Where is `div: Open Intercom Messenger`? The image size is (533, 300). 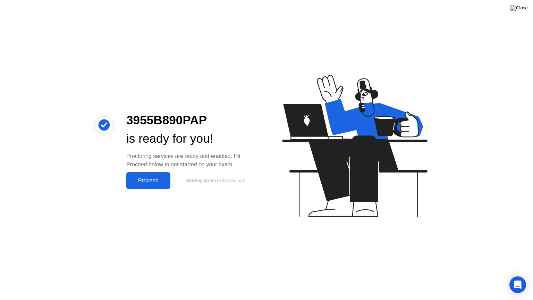 div: Open Intercom Messenger is located at coordinates (518, 284).